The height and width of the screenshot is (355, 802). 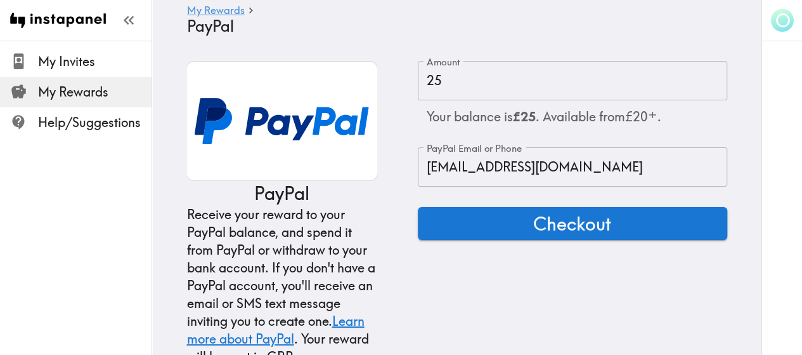 I want to click on a: My Rewards, so click(x=216, y=11).